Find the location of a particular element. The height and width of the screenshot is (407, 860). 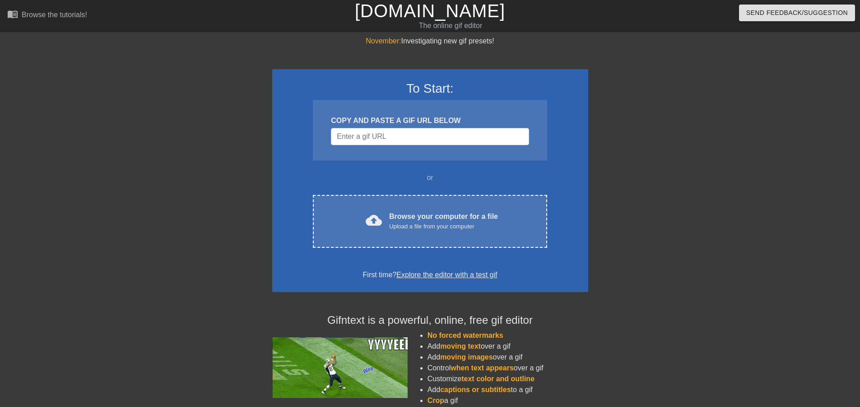

span: No forced watermarks is located at coordinates (466, 335).